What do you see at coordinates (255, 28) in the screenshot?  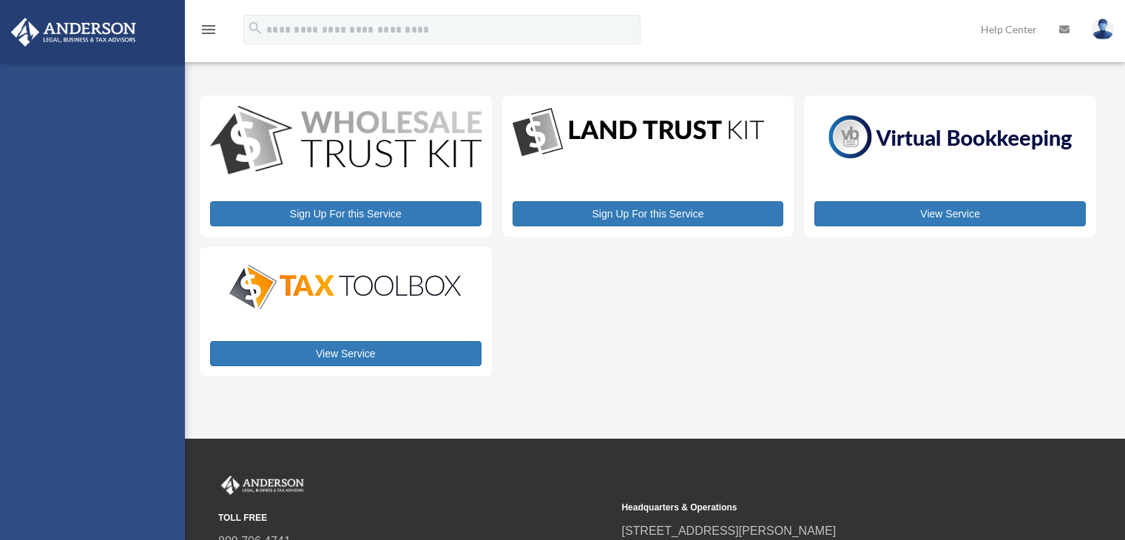 I see `i: search` at bounding box center [255, 28].